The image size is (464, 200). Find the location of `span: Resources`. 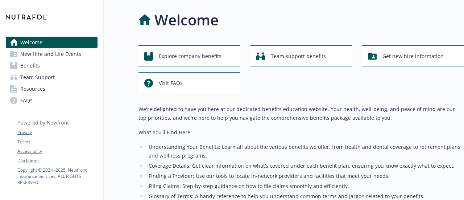

span: Resources is located at coordinates (33, 89).